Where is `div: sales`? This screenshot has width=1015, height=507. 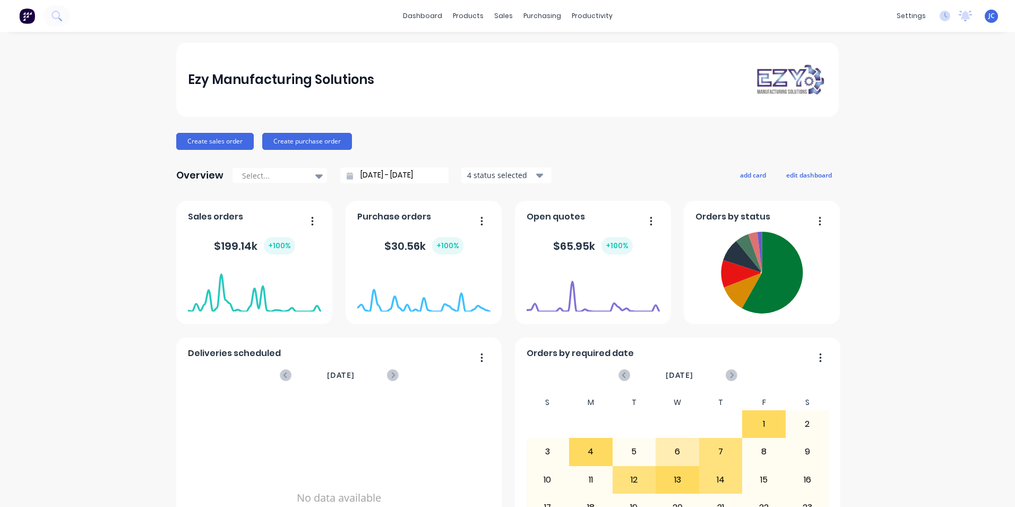
div: sales is located at coordinates (503, 16).